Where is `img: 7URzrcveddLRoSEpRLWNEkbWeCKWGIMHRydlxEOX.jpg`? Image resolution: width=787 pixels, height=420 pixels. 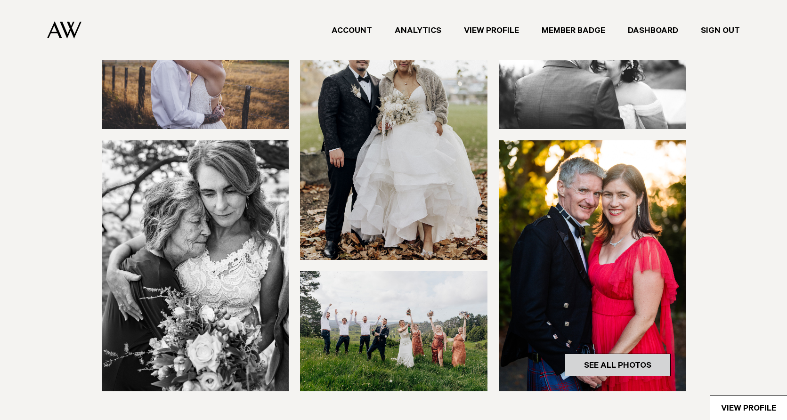
img: 7URzrcveddLRoSEpRLWNEkbWeCKWGIMHRydlxEOX.jpg is located at coordinates (592, 69).